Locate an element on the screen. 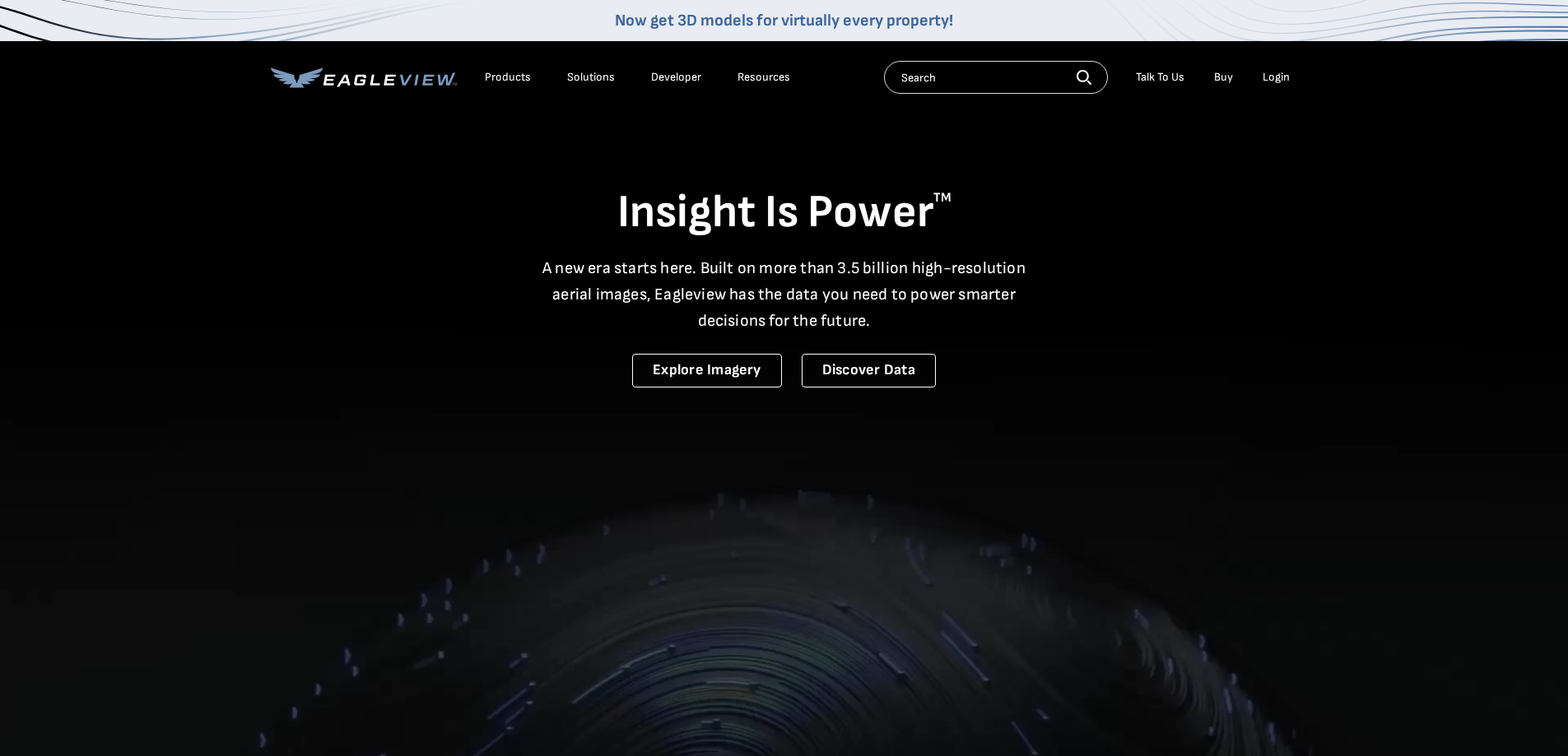 This screenshot has width=1568, height=756. div: Resources is located at coordinates (764, 77).